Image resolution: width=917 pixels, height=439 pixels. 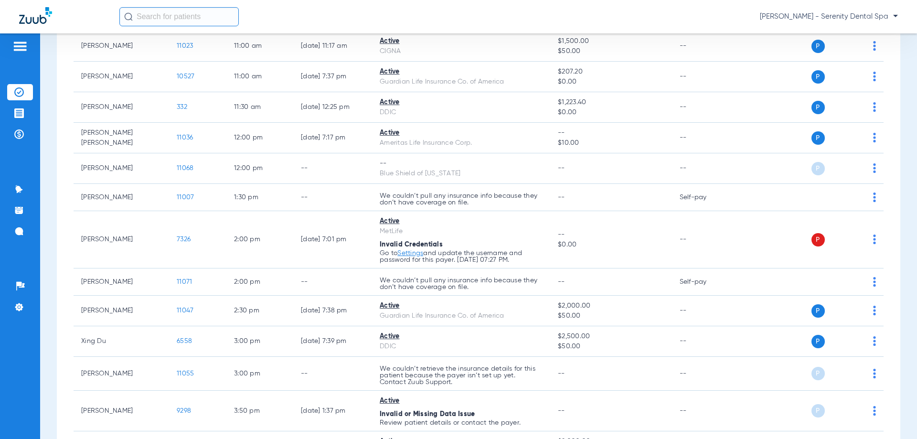 I want to click on span: 11071, so click(x=184, y=282).